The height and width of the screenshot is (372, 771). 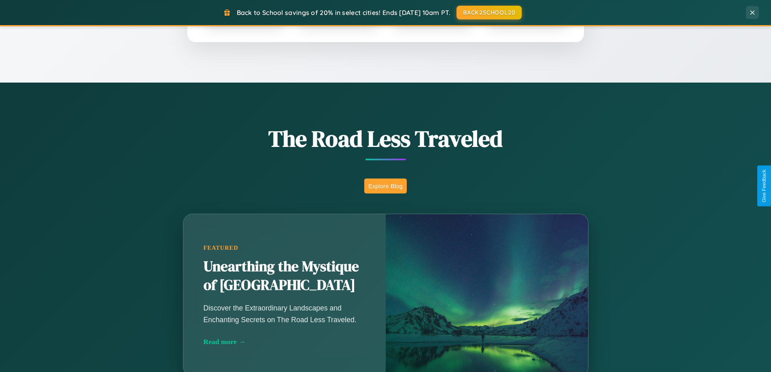 I want to click on p: Discover the Extraordinary Landscapes and Enchanting Secrets on The Road Less Traveled., so click(x=284, y=314).